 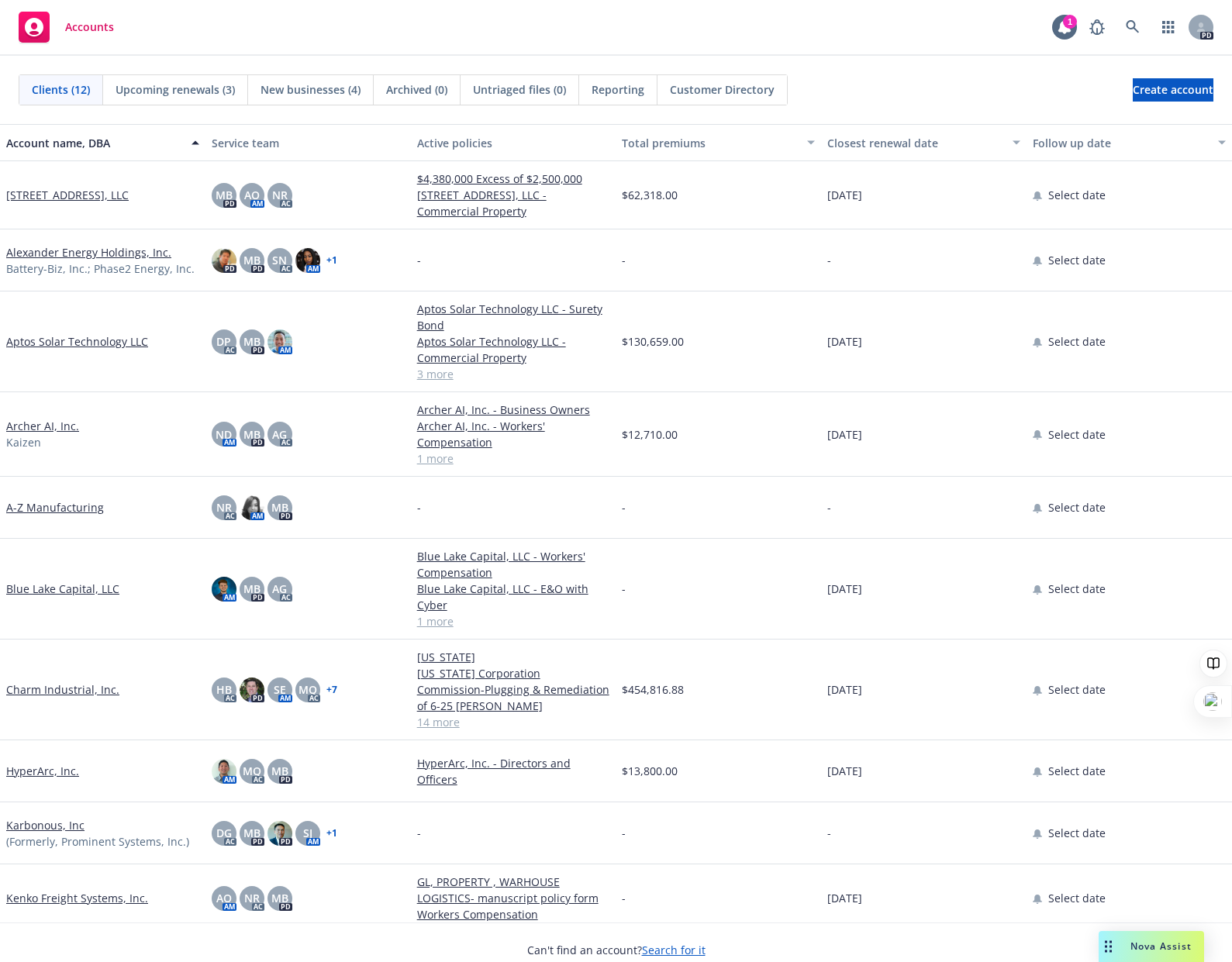 What do you see at coordinates (308, 142) in the screenshot?
I see `div: Service team` at bounding box center [308, 142].